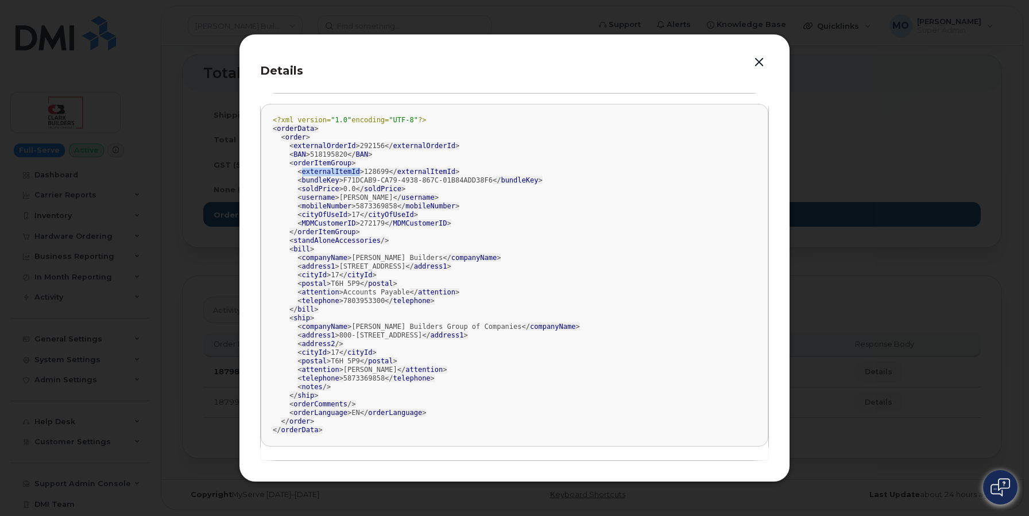 The width and height of the screenshot is (1029, 516). What do you see at coordinates (320, 404) in the screenshot?
I see `span: orderComments` at bounding box center [320, 404].